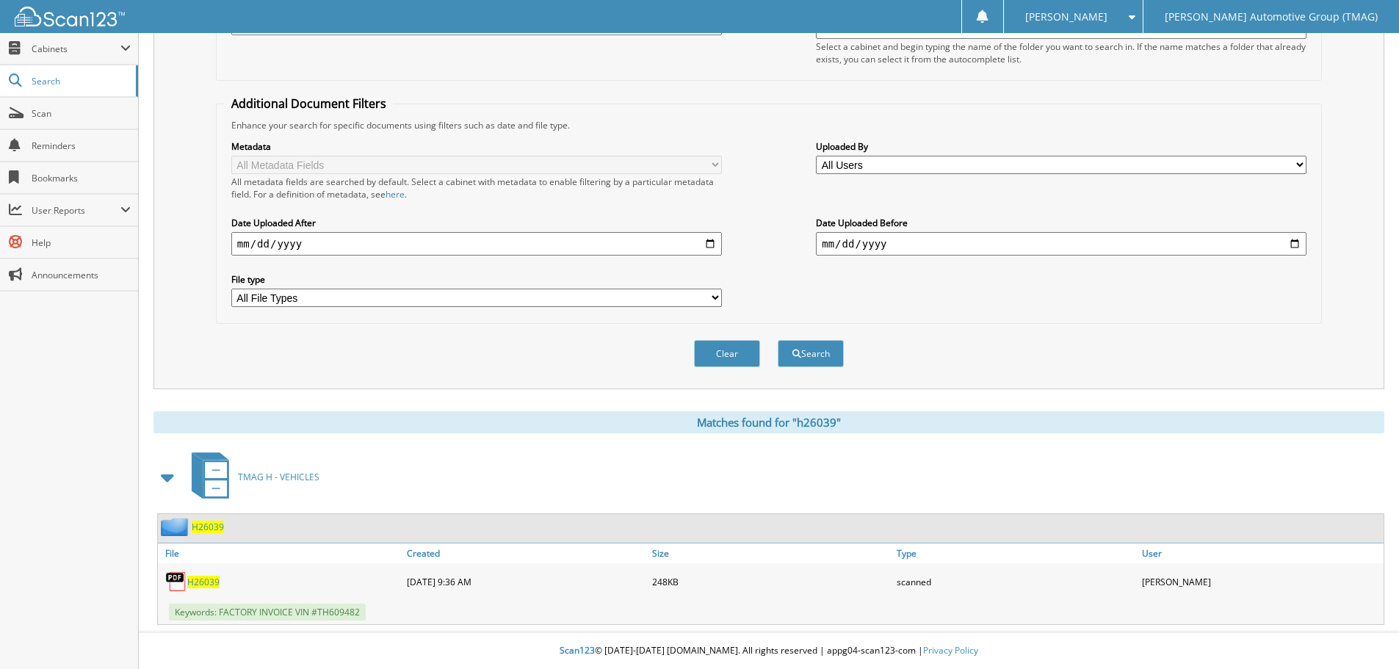  I want to click on span: User Reports, so click(76, 210).